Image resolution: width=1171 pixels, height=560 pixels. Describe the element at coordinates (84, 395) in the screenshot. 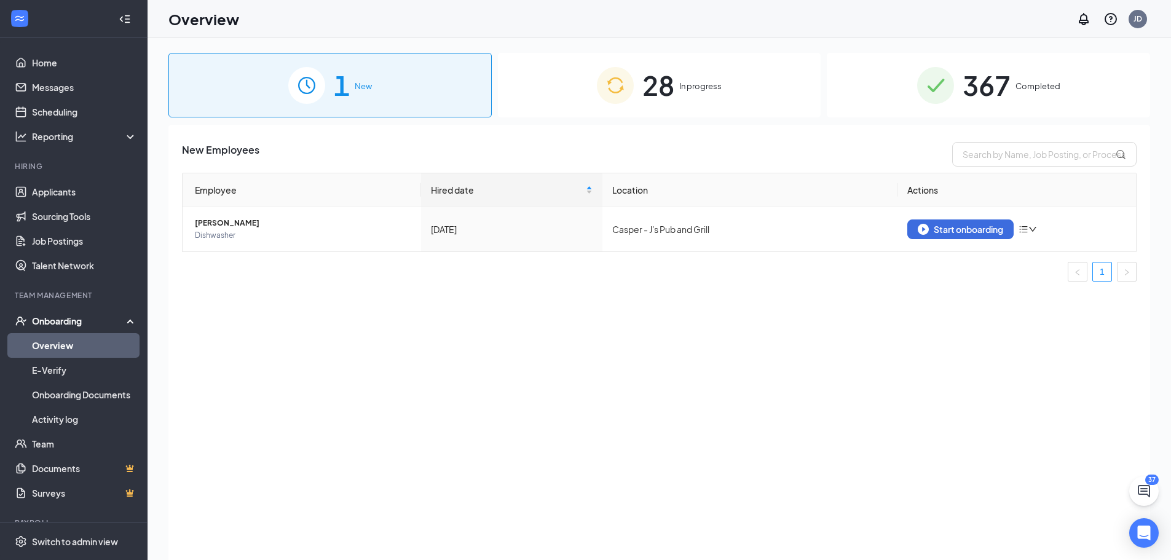

I see `a: Onboarding Documents` at that location.